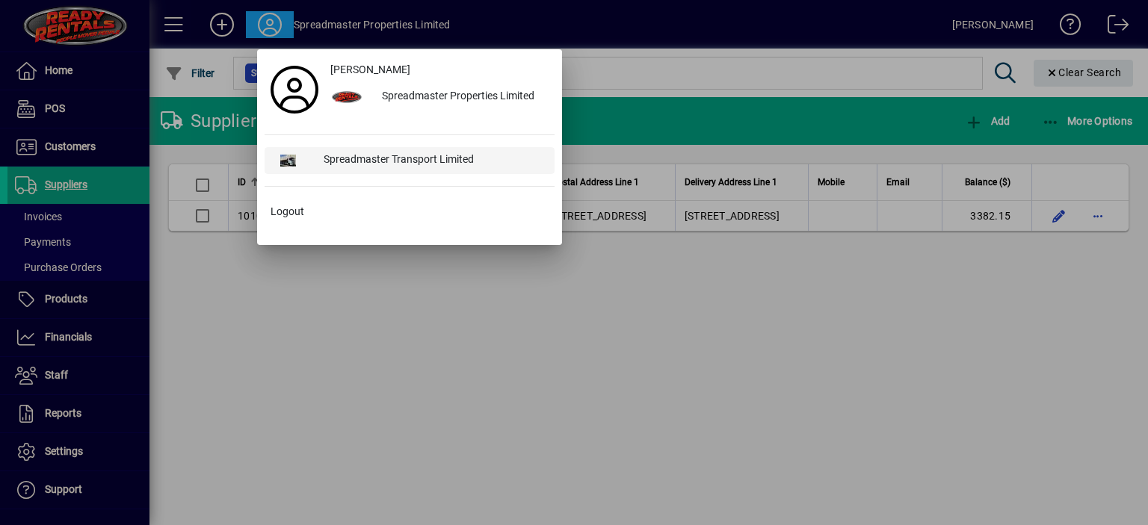  Describe the element at coordinates (439, 97) in the screenshot. I see `button: Spreadmaster Properties Limited` at that location.